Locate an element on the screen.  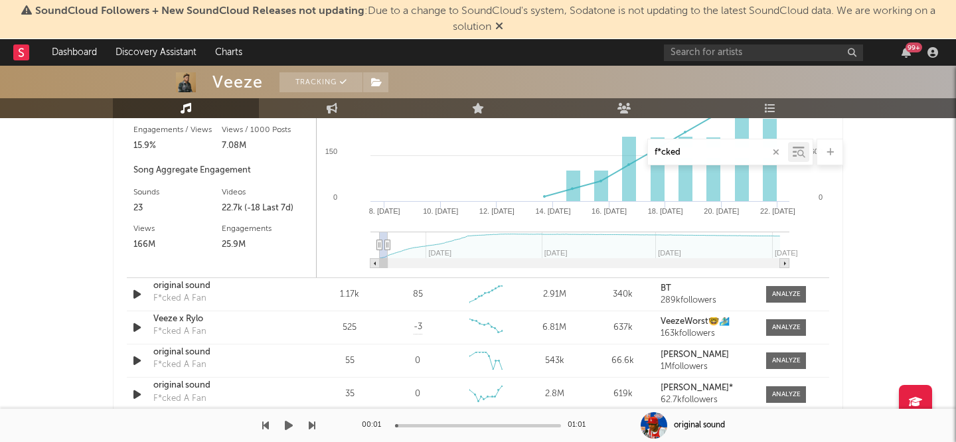
a: Veeze x Rylo is located at coordinates (222, 319).